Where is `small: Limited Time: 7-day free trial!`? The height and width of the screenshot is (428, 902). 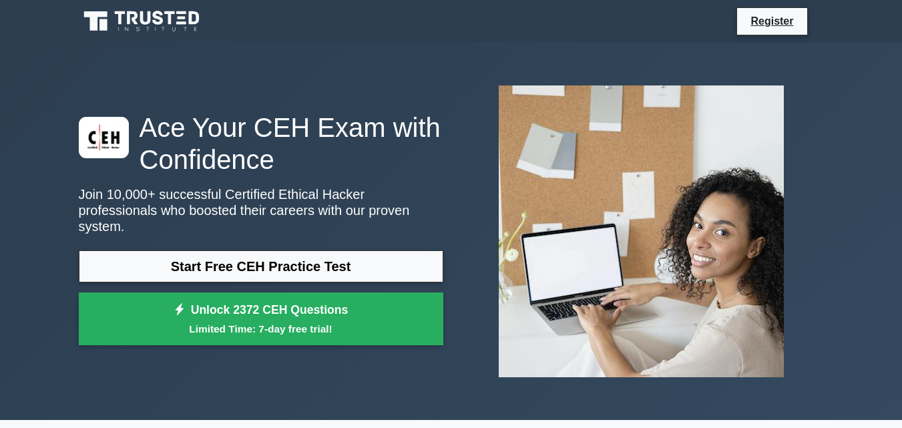
small: Limited Time: 7-day free trial! is located at coordinates (261, 328).